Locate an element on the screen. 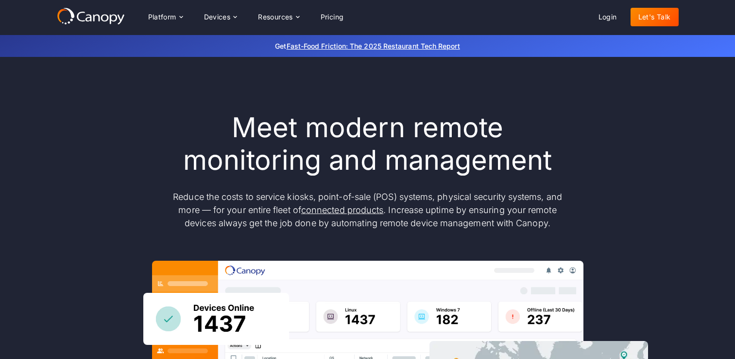 The width and height of the screenshot is (735, 359). a: Pricing is located at coordinates (332, 17).